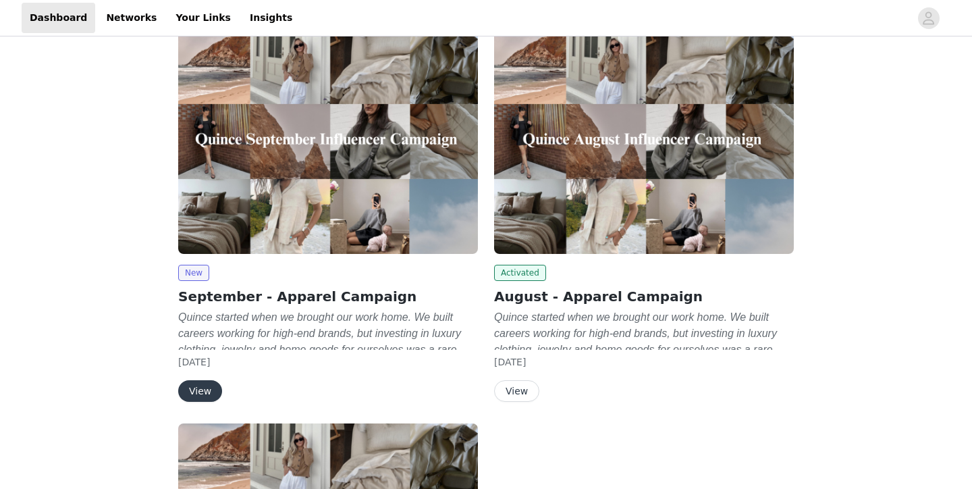 Image resolution: width=972 pixels, height=489 pixels. What do you see at coordinates (520, 273) in the screenshot?
I see `span: Activated` at bounding box center [520, 273].